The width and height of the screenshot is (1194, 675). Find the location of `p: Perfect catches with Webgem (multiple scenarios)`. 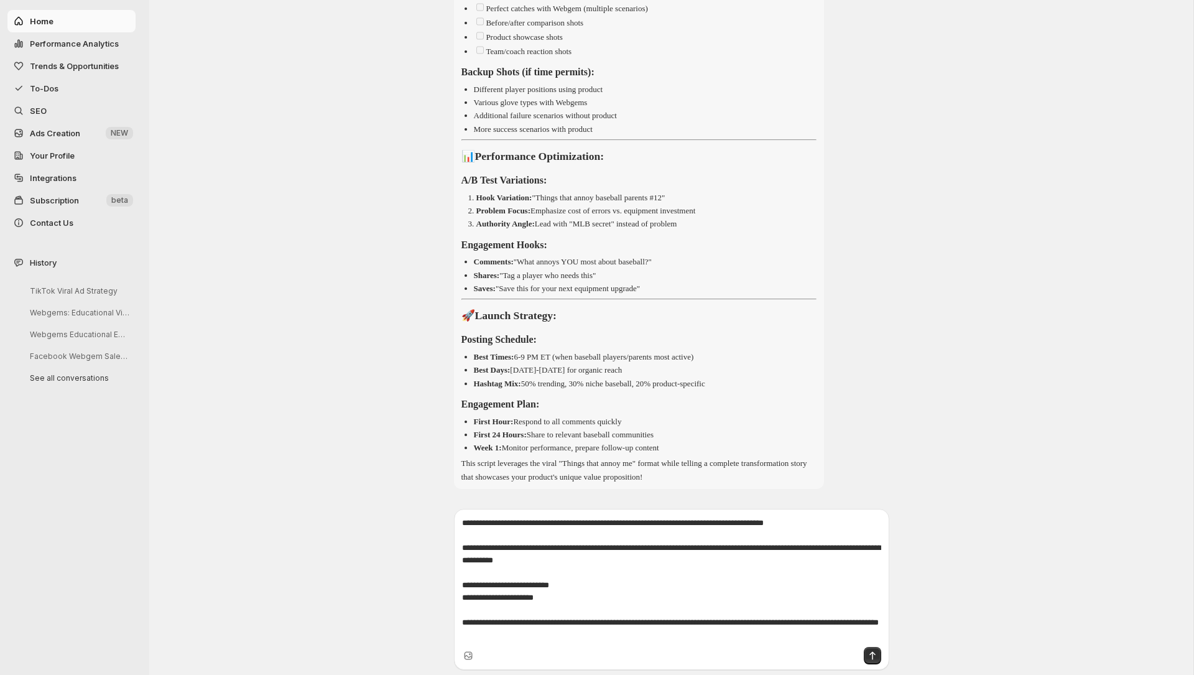

p: Perfect catches with Webgem (multiple scenarios) is located at coordinates (561, 8).